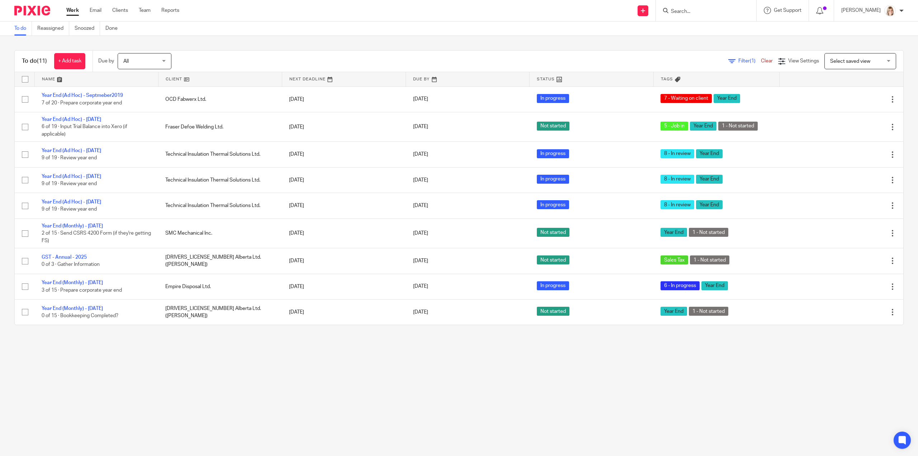 The height and width of the screenshot is (456, 918). I want to click on input: Search, so click(702, 12).